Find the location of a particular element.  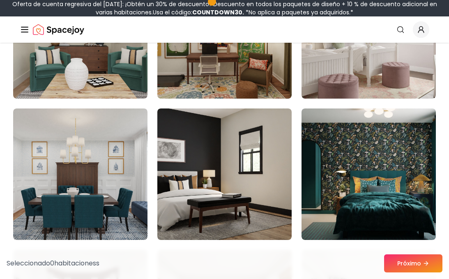

button: Próximo is located at coordinates (413, 263).